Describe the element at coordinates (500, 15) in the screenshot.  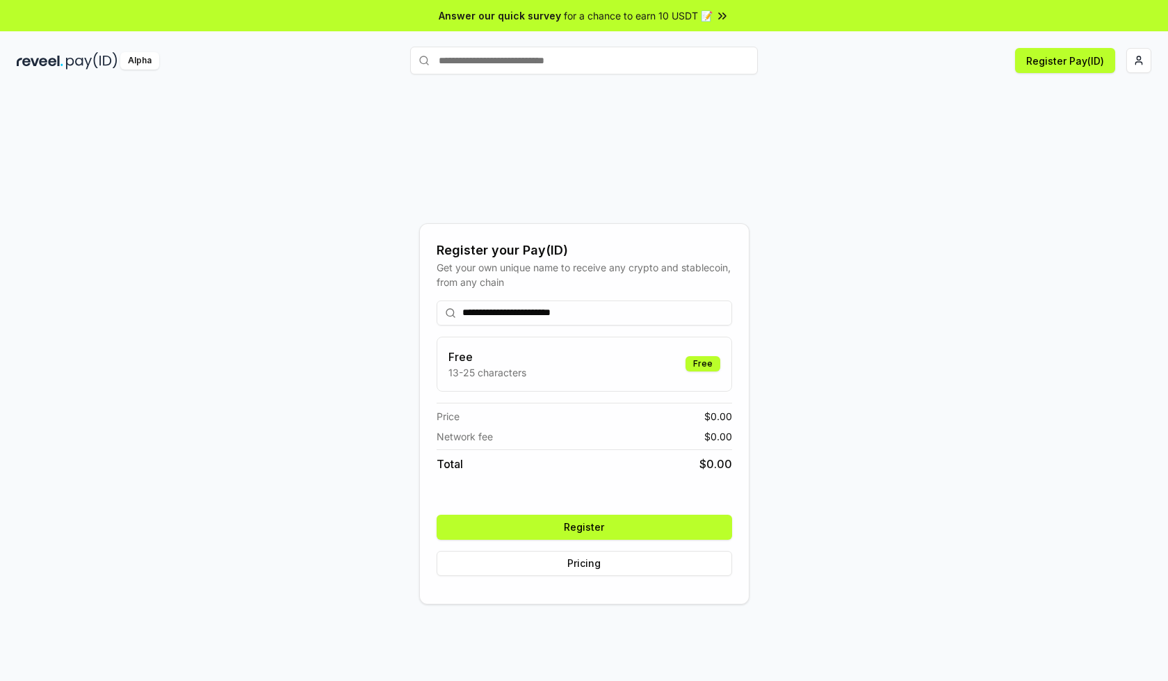
I see `span: Answer our quick survey` at that location.